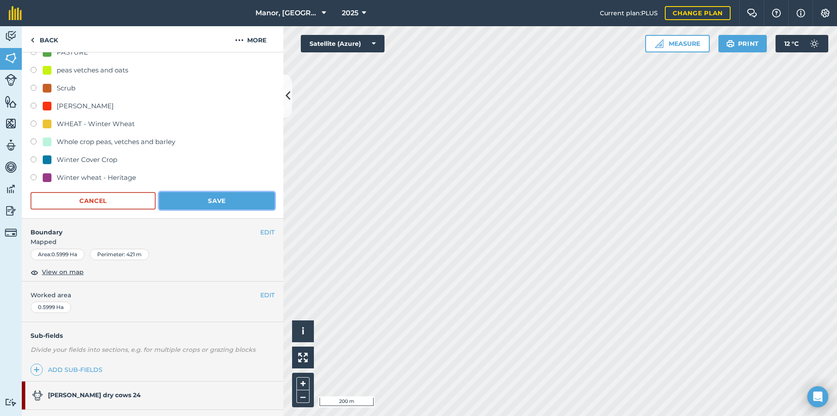 The width and height of the screenshot is (837, 416). What do you see at coordinates (350, 13) in the screenshot?
I see `span: 2025` at bounding box center [350, 13].